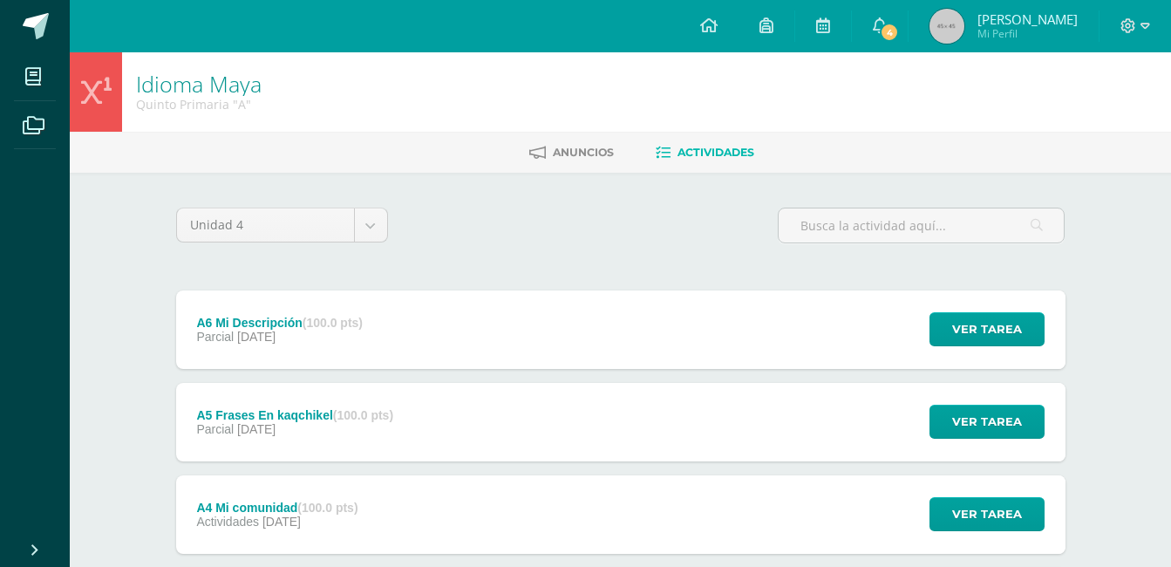 This screenshot has height=567, width=1171. I want to click on div: A4 Mi comunidad, so click(276, 507).